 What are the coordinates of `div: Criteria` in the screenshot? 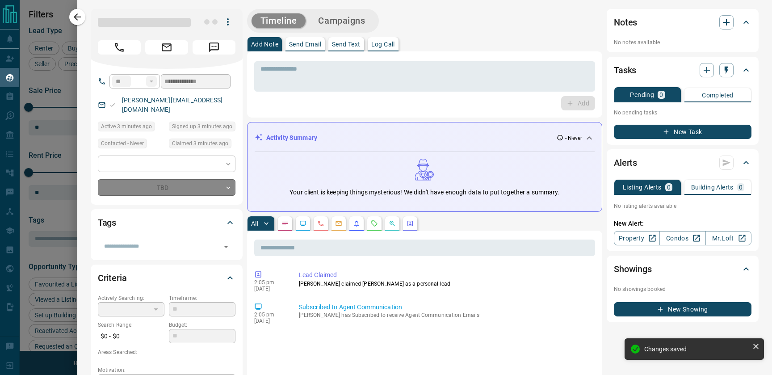 It's located at (167, 278).